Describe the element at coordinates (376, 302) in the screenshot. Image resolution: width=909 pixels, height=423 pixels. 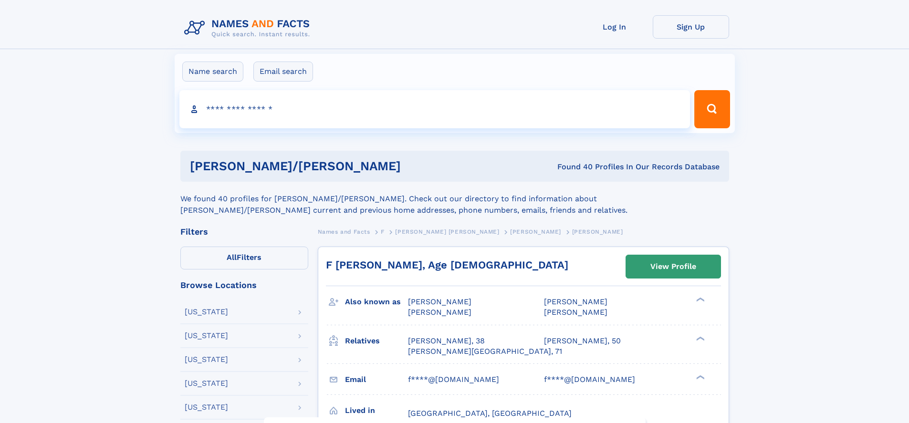
I see `h3: Also known as` at that location.